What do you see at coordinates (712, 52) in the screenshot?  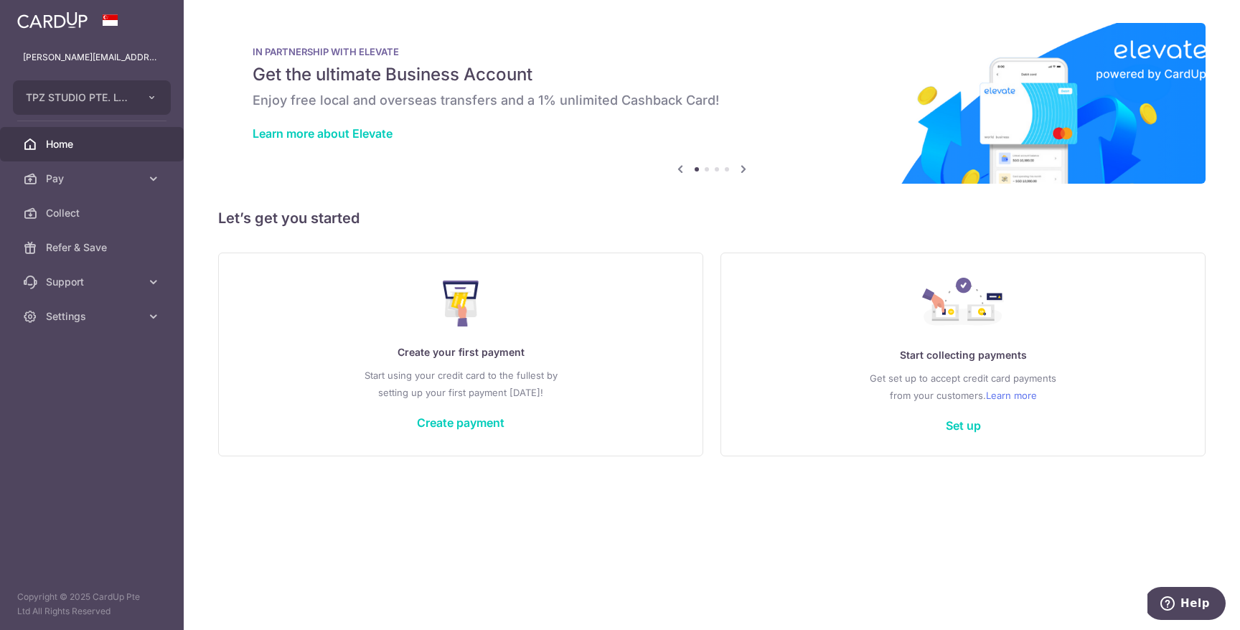 I see `p: IN PARTNERSHIP WITH ELEVATE` at bounding box center [712, 52].